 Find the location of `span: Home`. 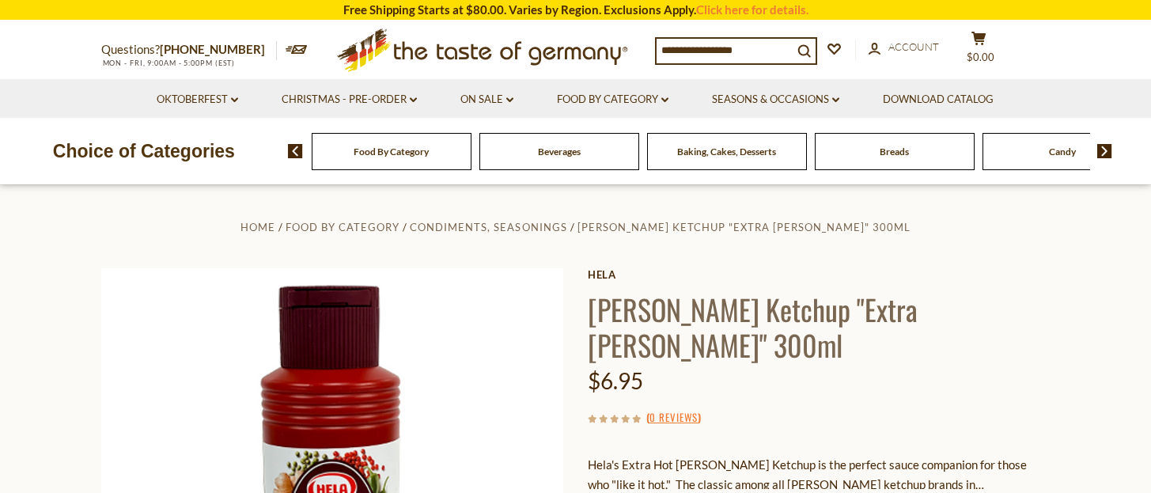

span: Home is located at coordinates (258, 227).